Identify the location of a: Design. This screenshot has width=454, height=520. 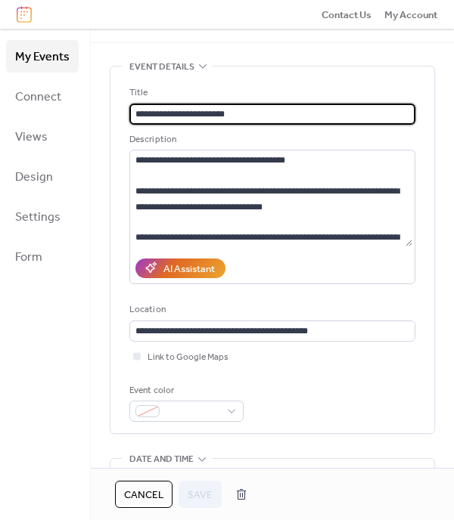
(42, 176).